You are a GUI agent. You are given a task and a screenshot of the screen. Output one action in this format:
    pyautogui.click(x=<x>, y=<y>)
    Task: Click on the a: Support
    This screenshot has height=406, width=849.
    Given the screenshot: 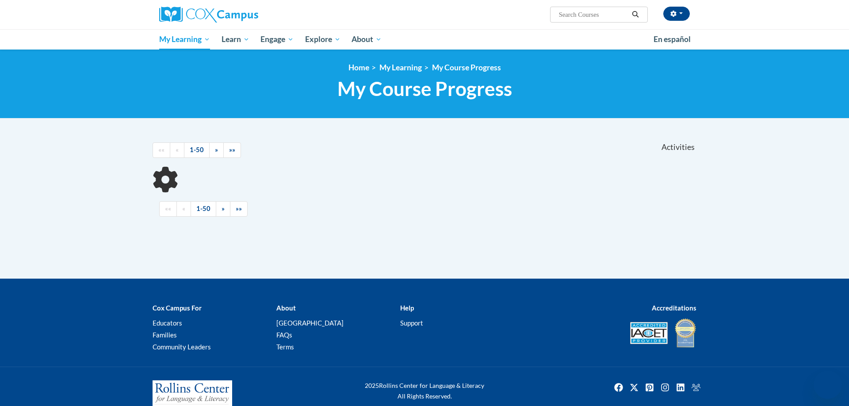 What is the action you would take?
    pyautogui.click(x=412, y=323)
    